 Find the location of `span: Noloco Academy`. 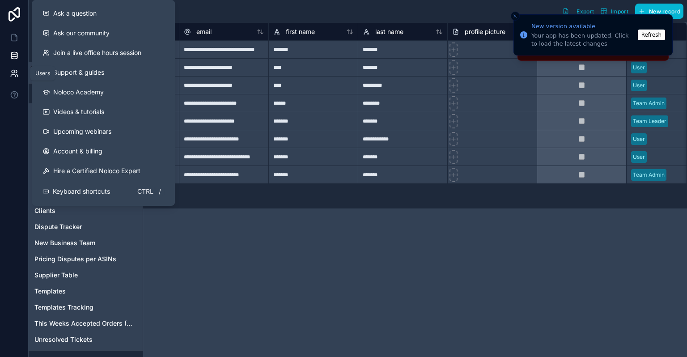

span: Noloco Academy is located at coordinates (78, 92).